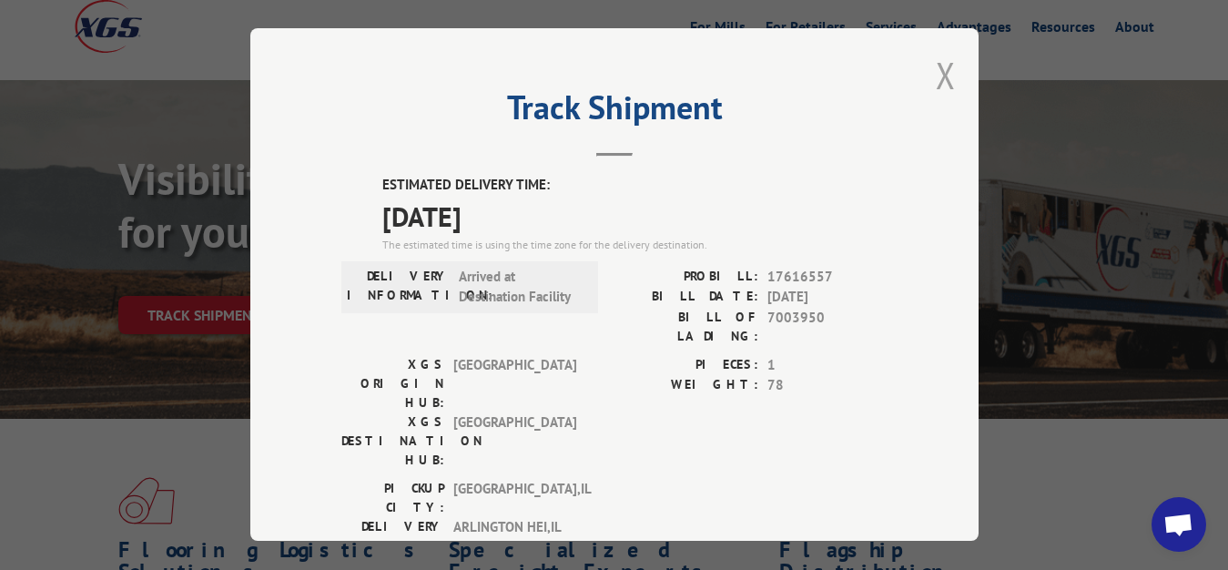 The height and width of the screenshot is (570, 1228). Describe the element at coordinates (635, 185) in the screenshot. I see `label: ESTIMATED DELIVERY TIME:` at that location.